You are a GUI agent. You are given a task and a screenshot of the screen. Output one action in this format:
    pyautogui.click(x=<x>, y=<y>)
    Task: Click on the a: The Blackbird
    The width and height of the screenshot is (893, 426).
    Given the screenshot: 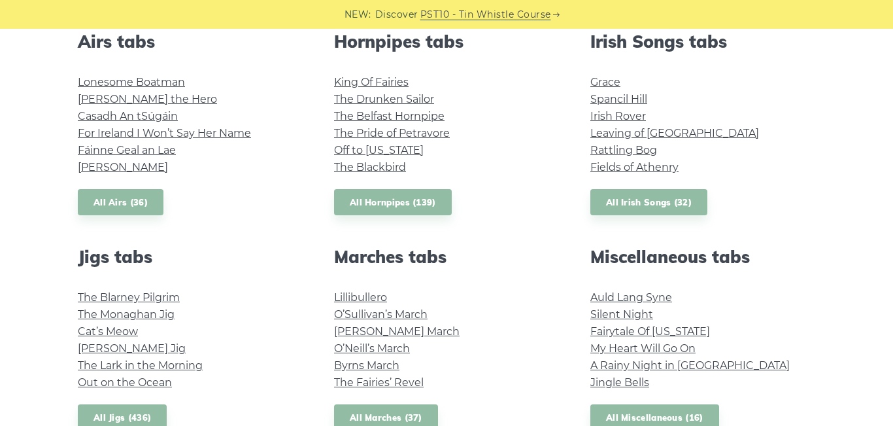 What is the action you would take?
    pyautogui.click(x=370, y=167)
    